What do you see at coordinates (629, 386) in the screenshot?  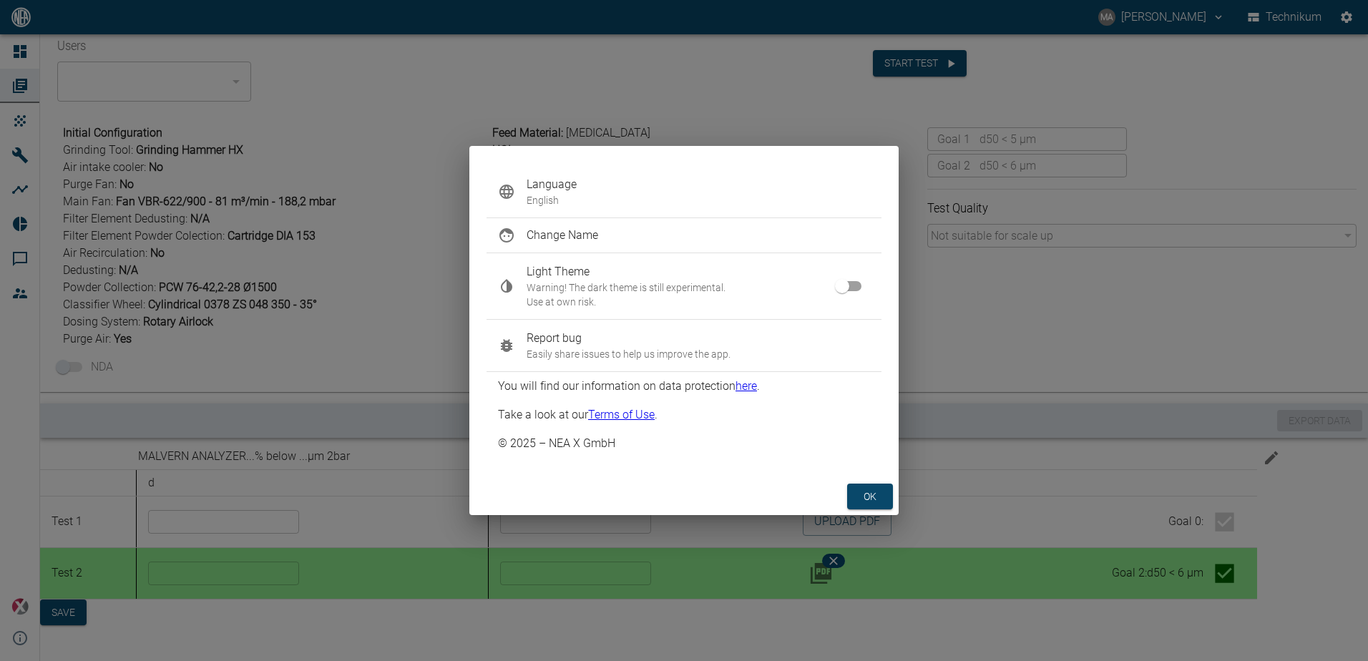 I see `p: You will find our information on data protection .` at bounding box center [629, 386].